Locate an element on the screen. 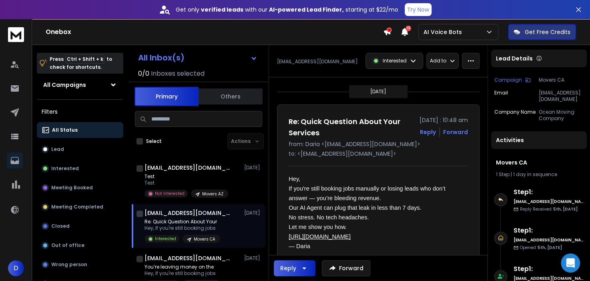  button: Meeting Completed is located at coordinates (80, 207).